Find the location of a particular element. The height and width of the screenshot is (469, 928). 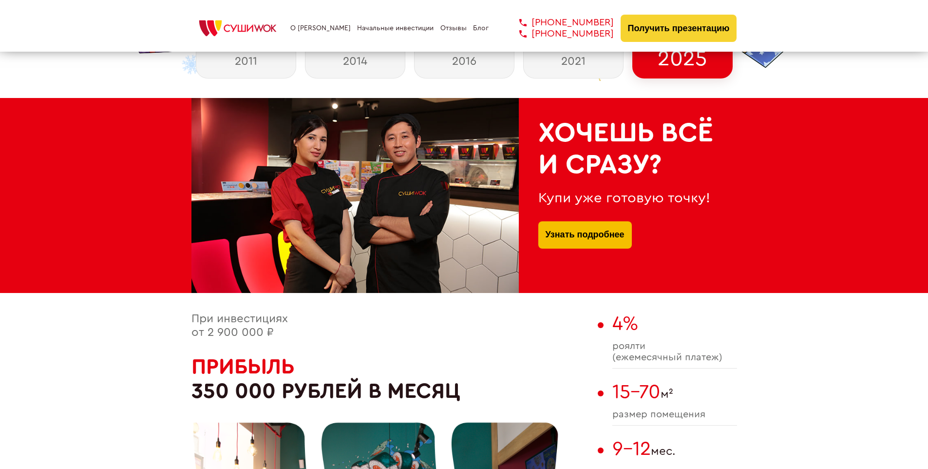

h2: 350 000 рублей в месяц is located at coordinates (392, 378).